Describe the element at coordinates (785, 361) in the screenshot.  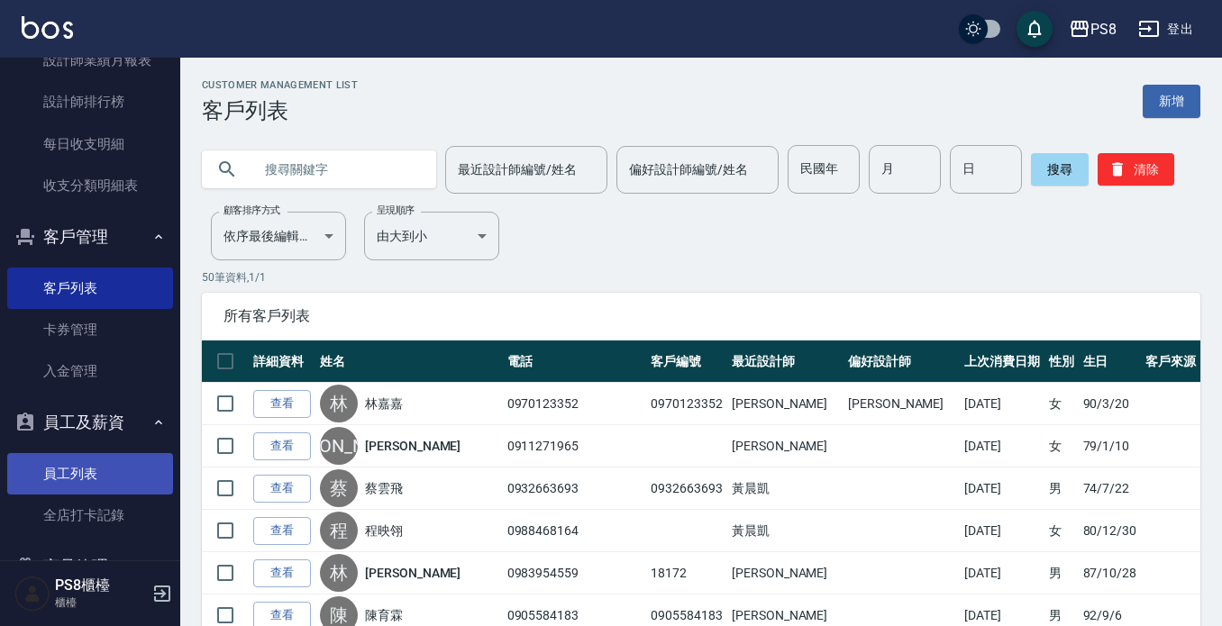
I see `th: 最近設計師` at that location.